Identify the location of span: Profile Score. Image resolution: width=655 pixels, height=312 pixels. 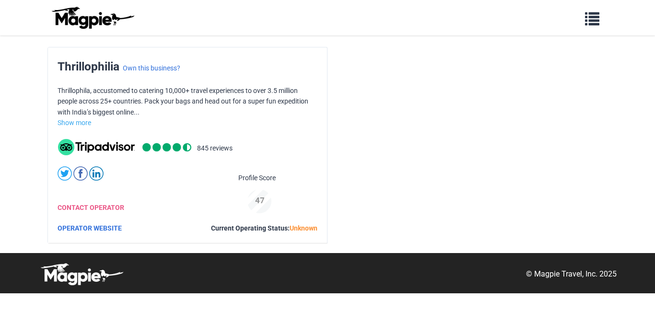
(257, 178).